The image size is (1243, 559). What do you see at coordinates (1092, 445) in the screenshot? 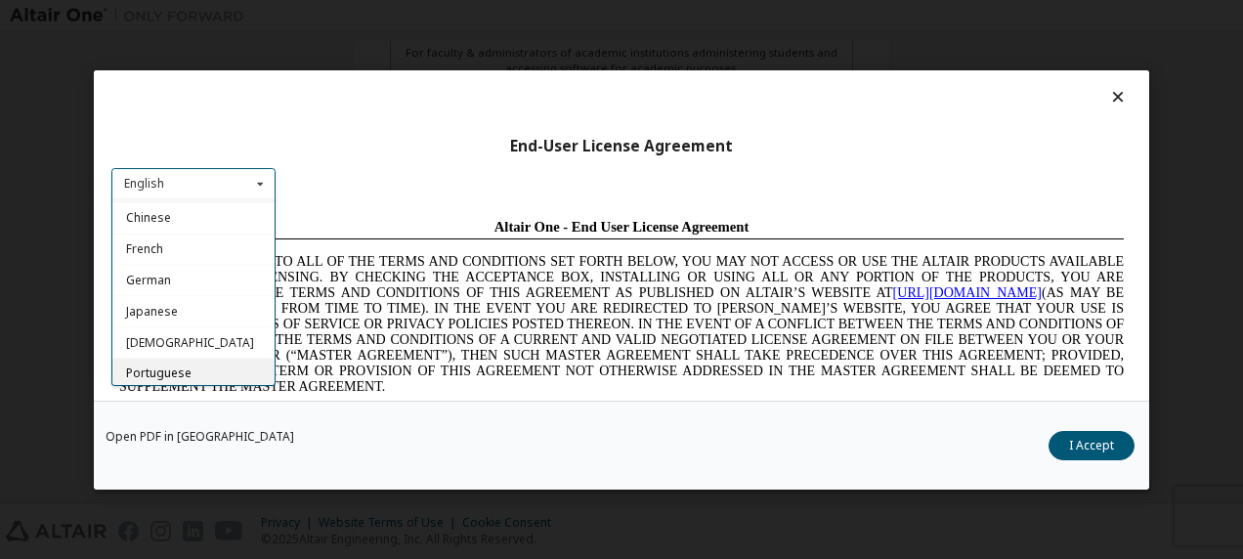
I see `button: I Accept` at bounding box center [1092, 445].